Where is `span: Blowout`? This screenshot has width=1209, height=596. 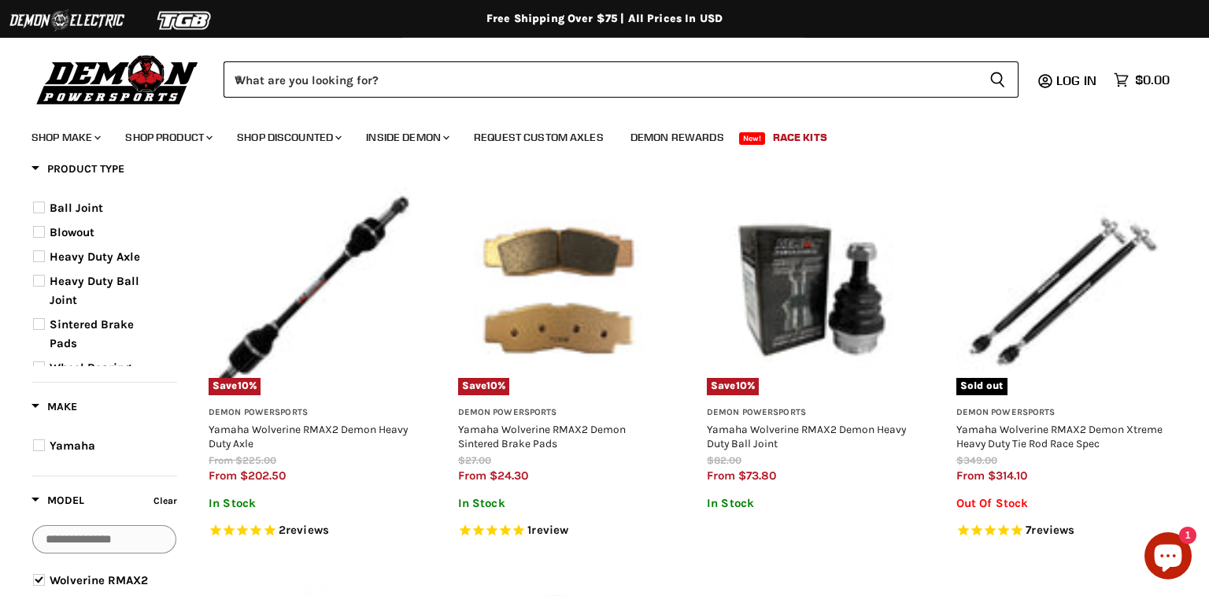
span: Blowout is located at coordinates (72, 232).